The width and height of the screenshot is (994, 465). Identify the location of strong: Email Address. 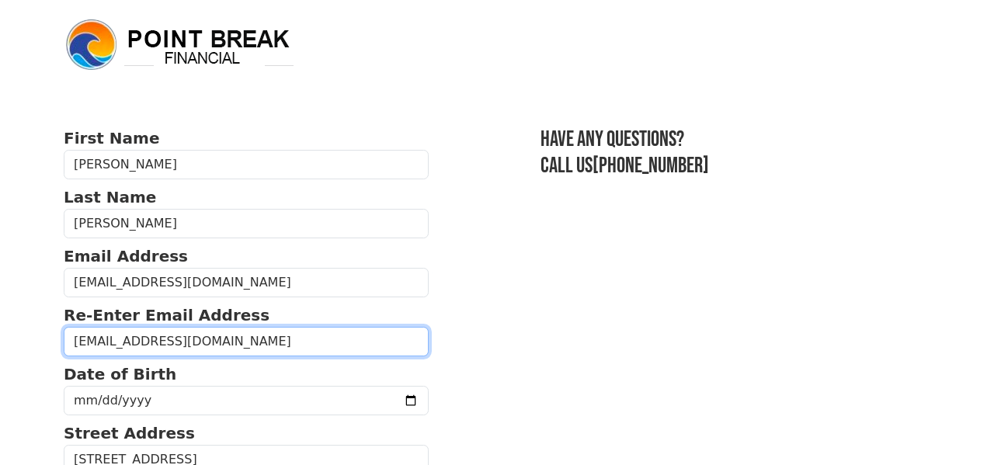
(126, 256).